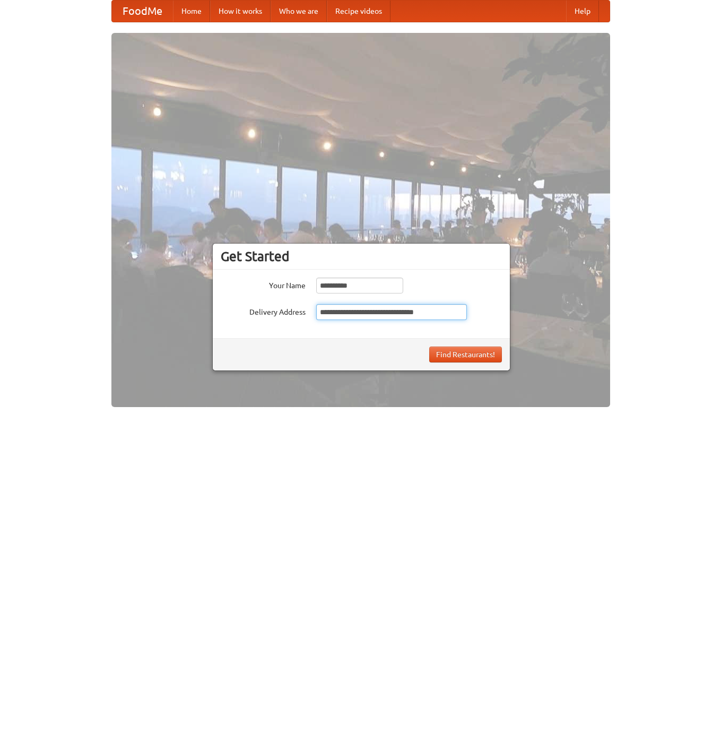 The height and width of the screenshot is (751, 721). What do you see at coordinates (299, 11) in the screenshot?
I see `a: Who we are` at bounding box center [299, 11].